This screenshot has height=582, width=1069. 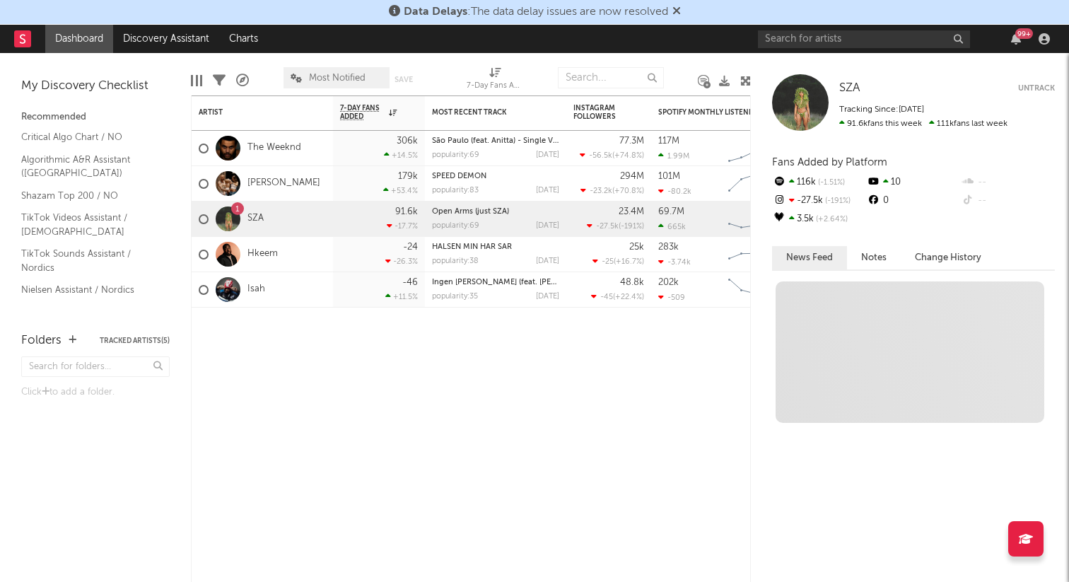 What do you see at coordinates (472, 247) in the screenshot?
I see `a: HALSEN MIN HAR SÅR` at bounding box center [472, 247].